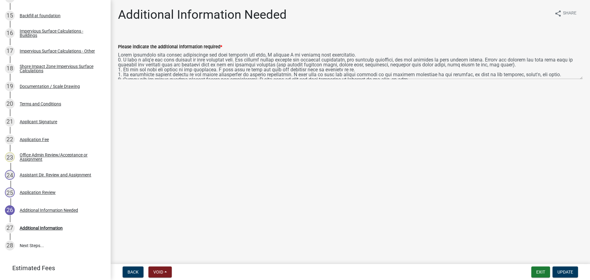 Image resolution: width=590 pixels, height=280 pixels. What do you see at coordinates (55, 175) in the screenshot?
I see `div: Assistant Dir. Review and Assignment` at bounding box center [55, 175].